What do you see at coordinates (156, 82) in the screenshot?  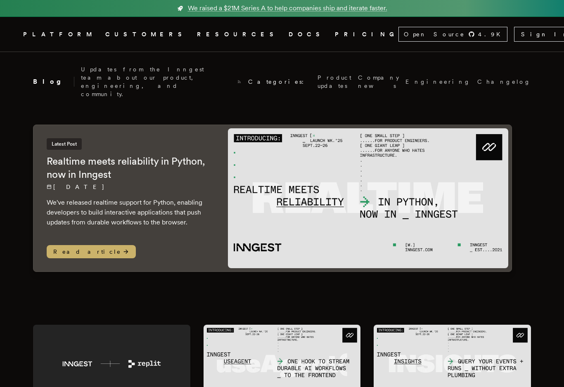 I see `p: Updates from the Inngest team about our product, engineering, and community.` at bounding box center [156, 82].